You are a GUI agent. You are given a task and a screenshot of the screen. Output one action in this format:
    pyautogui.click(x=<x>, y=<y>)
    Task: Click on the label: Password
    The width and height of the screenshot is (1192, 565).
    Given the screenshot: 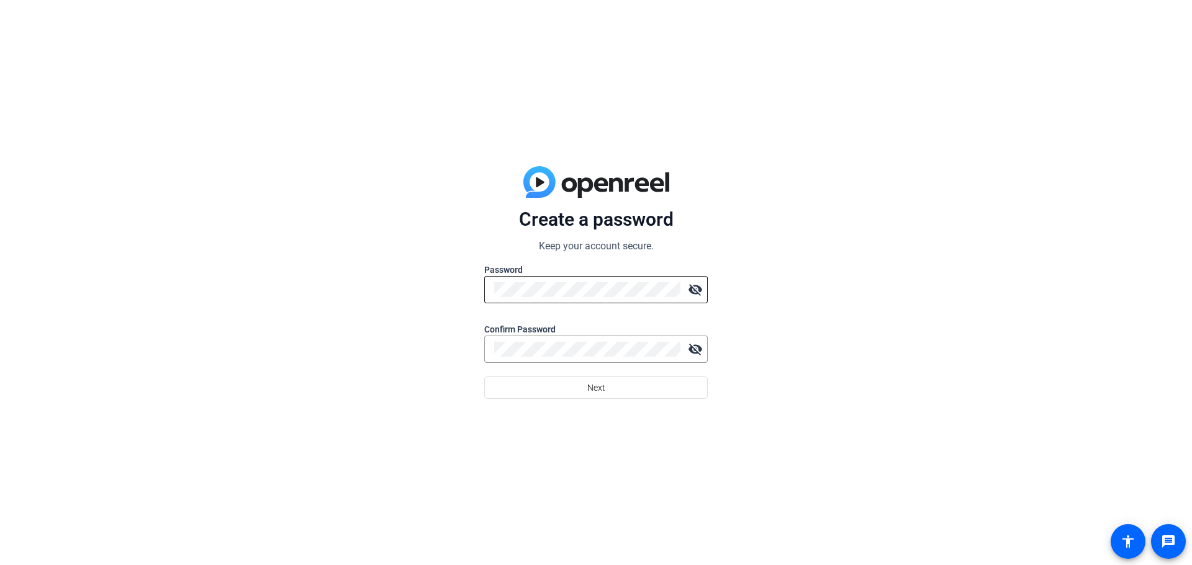 What is the action you would take?
    pyautogui.click(x=596, y=270)
    